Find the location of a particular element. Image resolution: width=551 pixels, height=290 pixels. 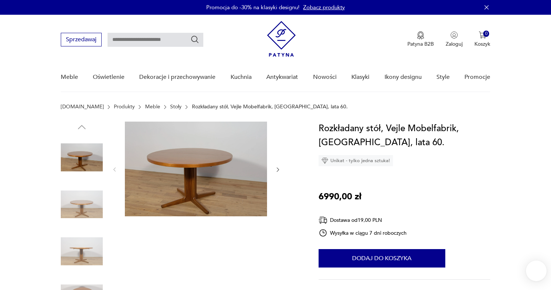

a: Oświetlenie is located at coordinates (109, 77).